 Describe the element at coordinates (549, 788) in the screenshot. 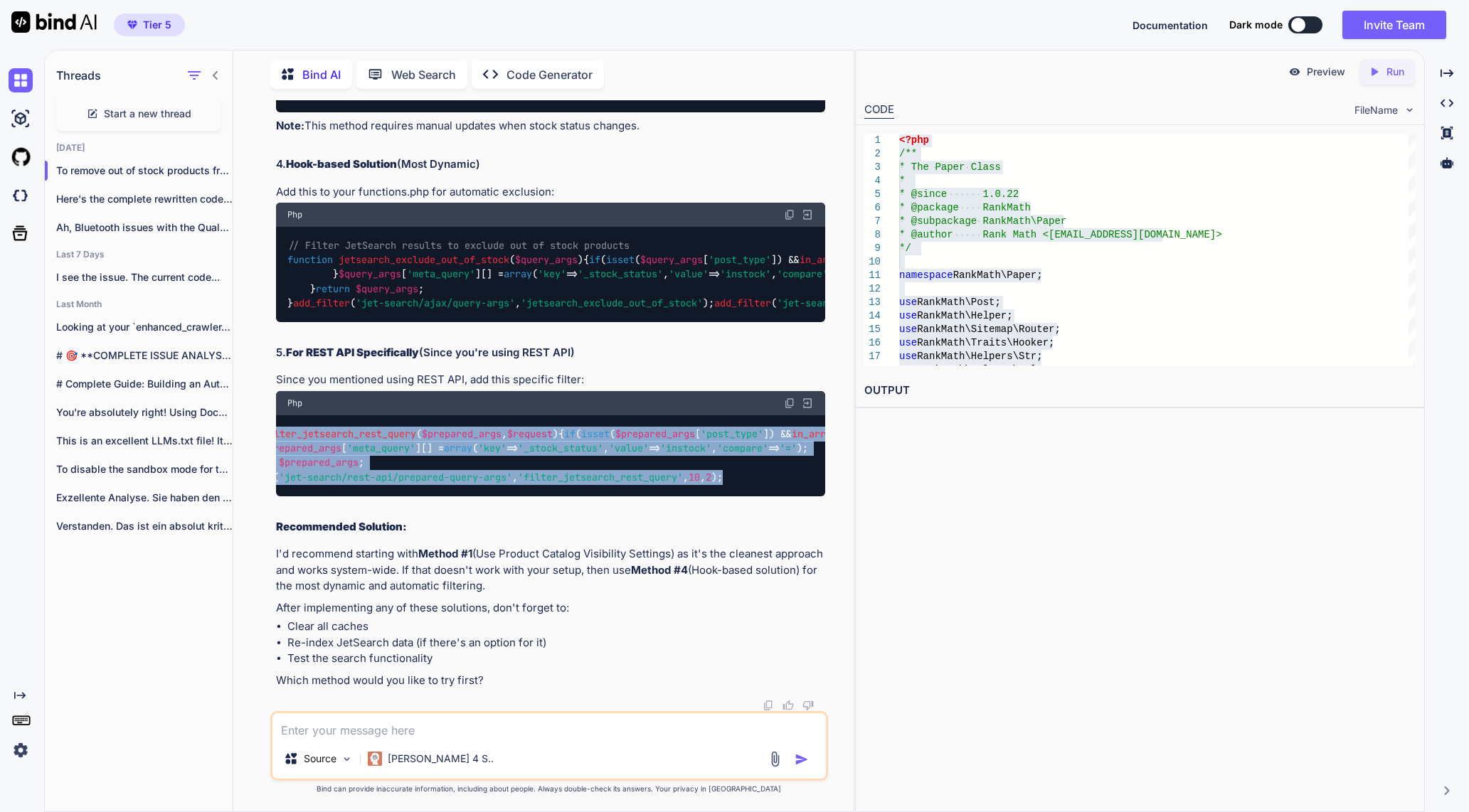

I see `p: Bind can provide inaccurate information, including about people. Always double-check its answers....` at that location.